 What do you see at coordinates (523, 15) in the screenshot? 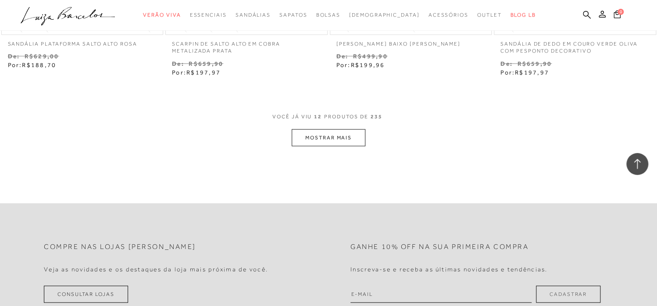
I see `span: BLOG LB` at bounding box center [523, 15].